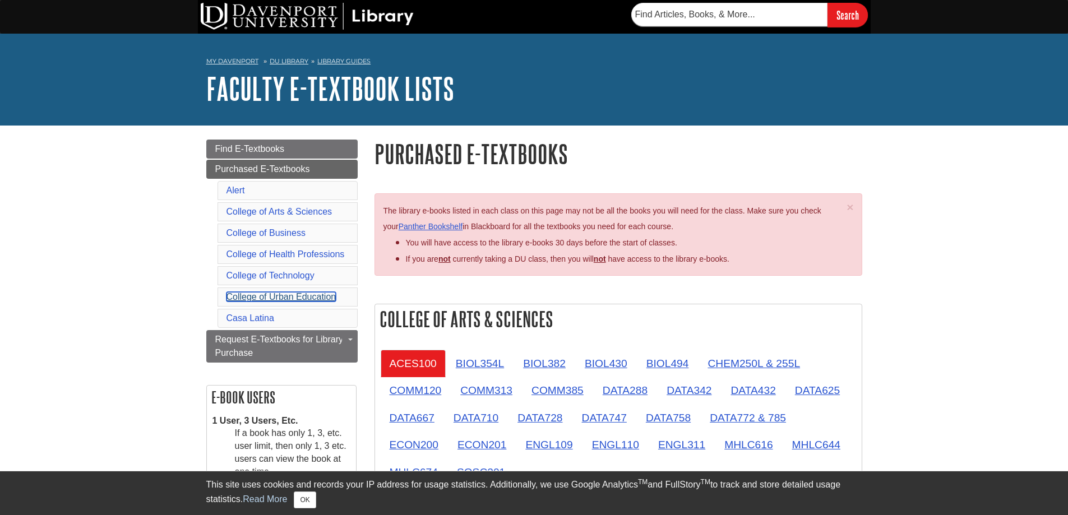  What do you see at coordinates (542, 243) in the screenshot?
I see `span: You will have access to the library e-books 30 days before the start of classes.` at bounding box center [542, 243].